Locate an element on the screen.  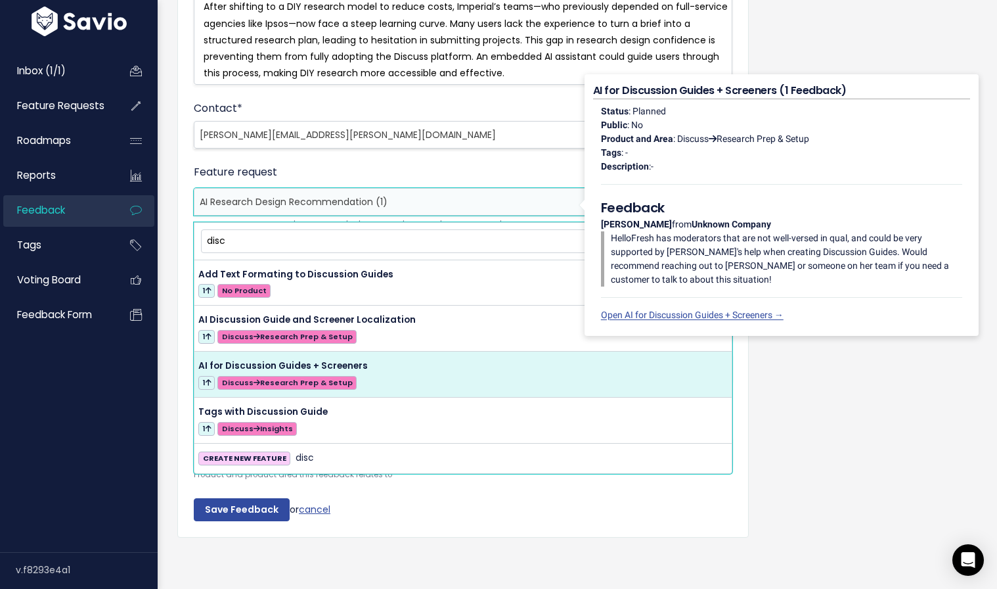
img: logo-white.9d6f32f41409.svg is located at coordinates (79, 21).